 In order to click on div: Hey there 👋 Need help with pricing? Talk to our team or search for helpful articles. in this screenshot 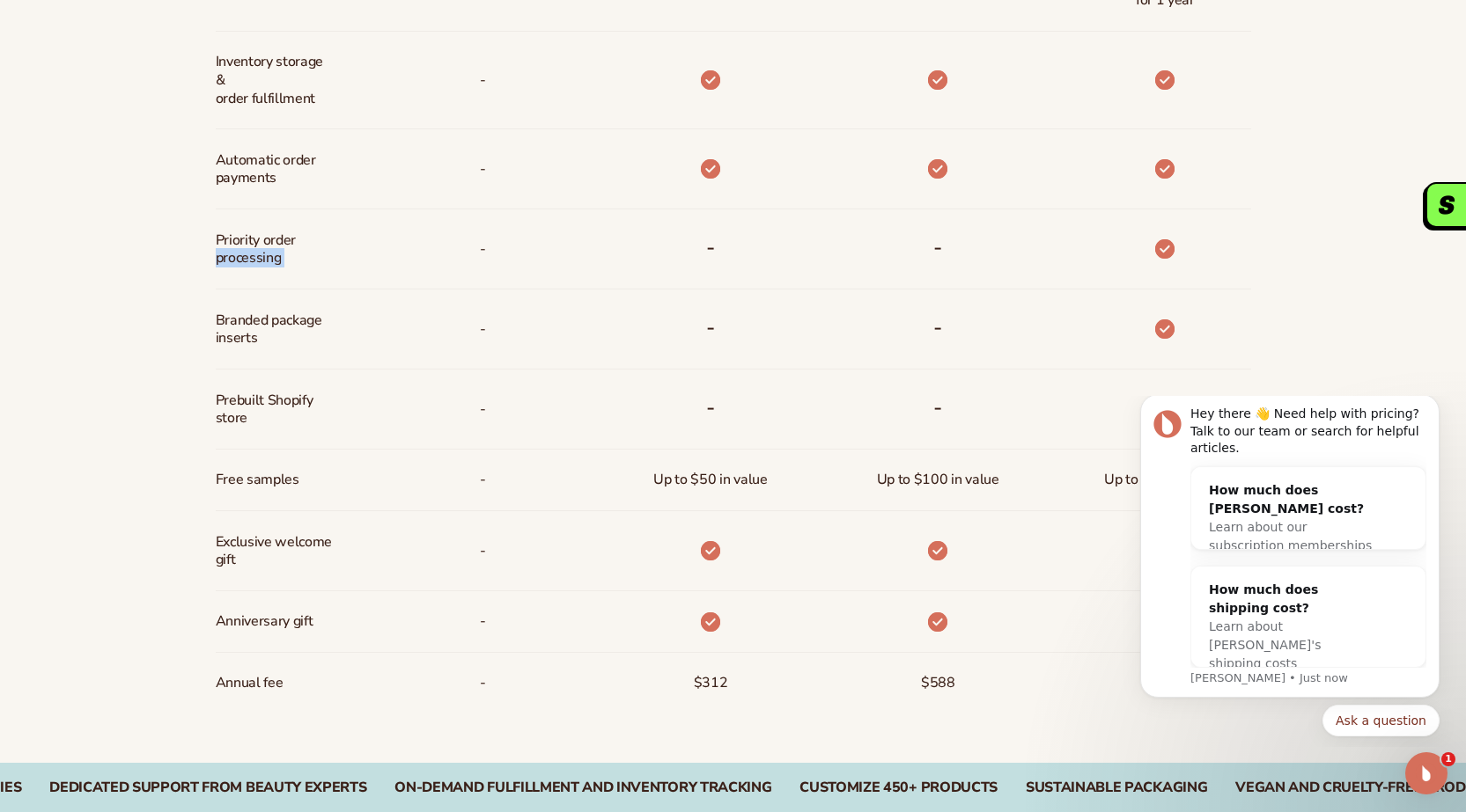, I will do `click(195, 35)`.